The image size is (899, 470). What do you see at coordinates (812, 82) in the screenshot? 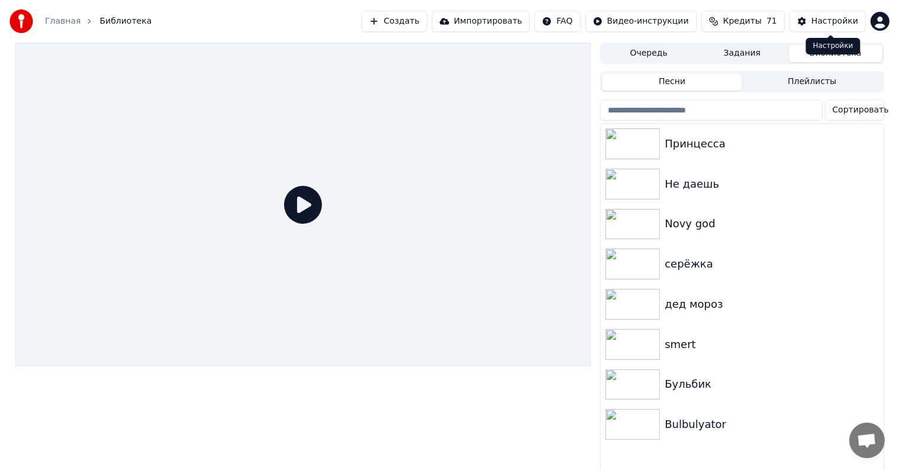
I see `button: Плейлисты` at bounding box center [812, 82].